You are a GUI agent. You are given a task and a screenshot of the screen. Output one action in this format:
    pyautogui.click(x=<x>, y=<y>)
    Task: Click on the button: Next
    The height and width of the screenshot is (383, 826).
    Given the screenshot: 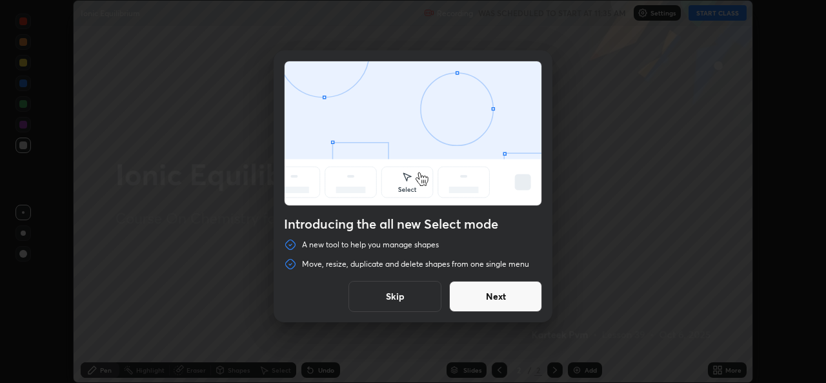 What is the action you would take?
    pyautogui.click(x=496, y=296)
    